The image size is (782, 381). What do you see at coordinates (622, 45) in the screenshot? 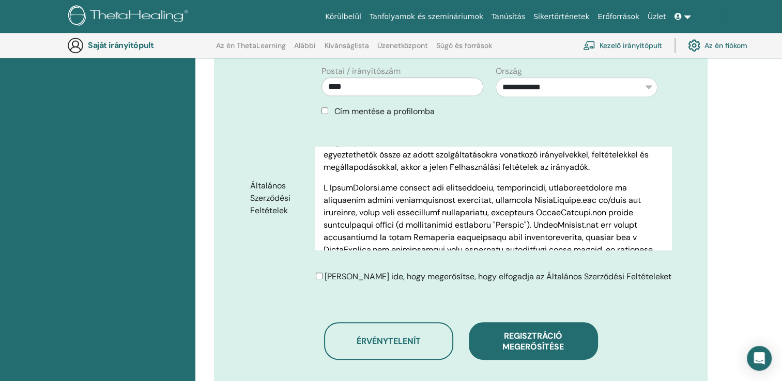
I see `a: Kezelő irányítópult` at bounding box center [622, 45].